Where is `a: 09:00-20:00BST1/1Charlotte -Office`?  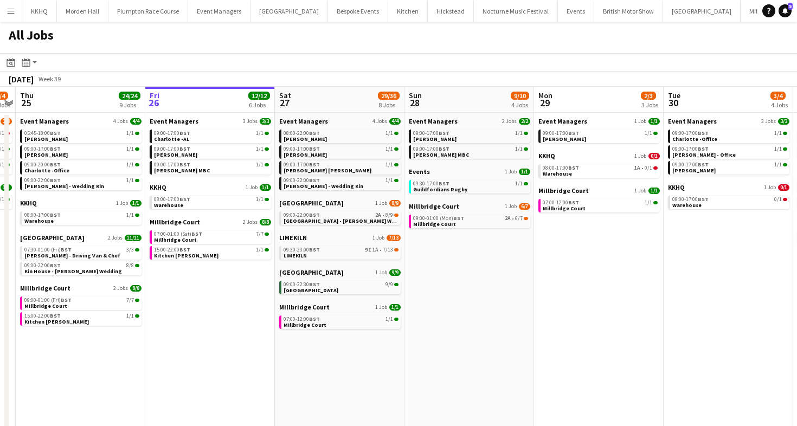 a: 09:00-20:00BST1/1Charlotte -Office is located at coordinates (82, 167).